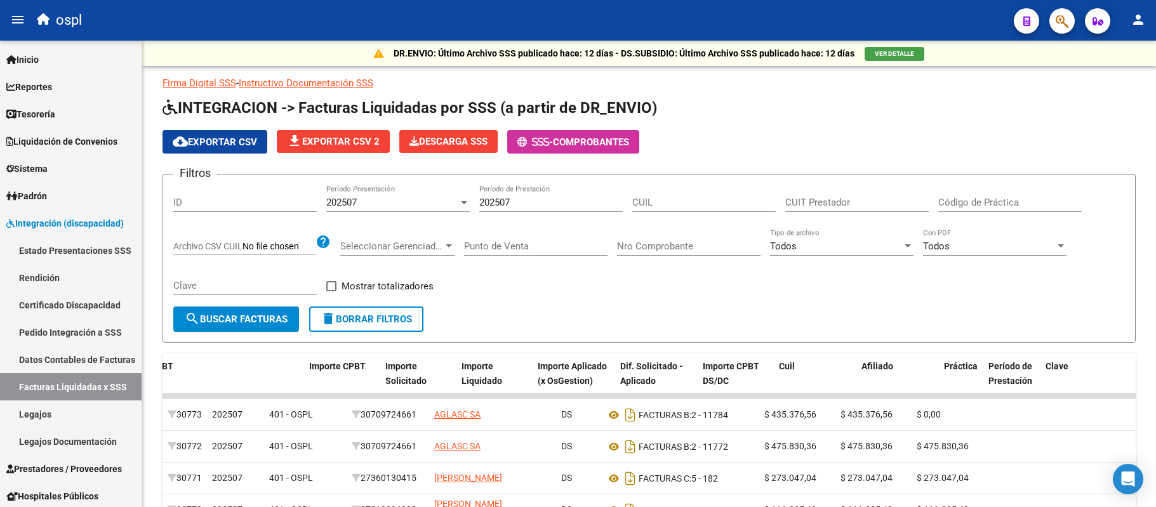 The height and width of the screenshot is (507, 1156). I want to click on datatable-header-cell: Dif. Solicitado - Aplicado, so click(656, 381).